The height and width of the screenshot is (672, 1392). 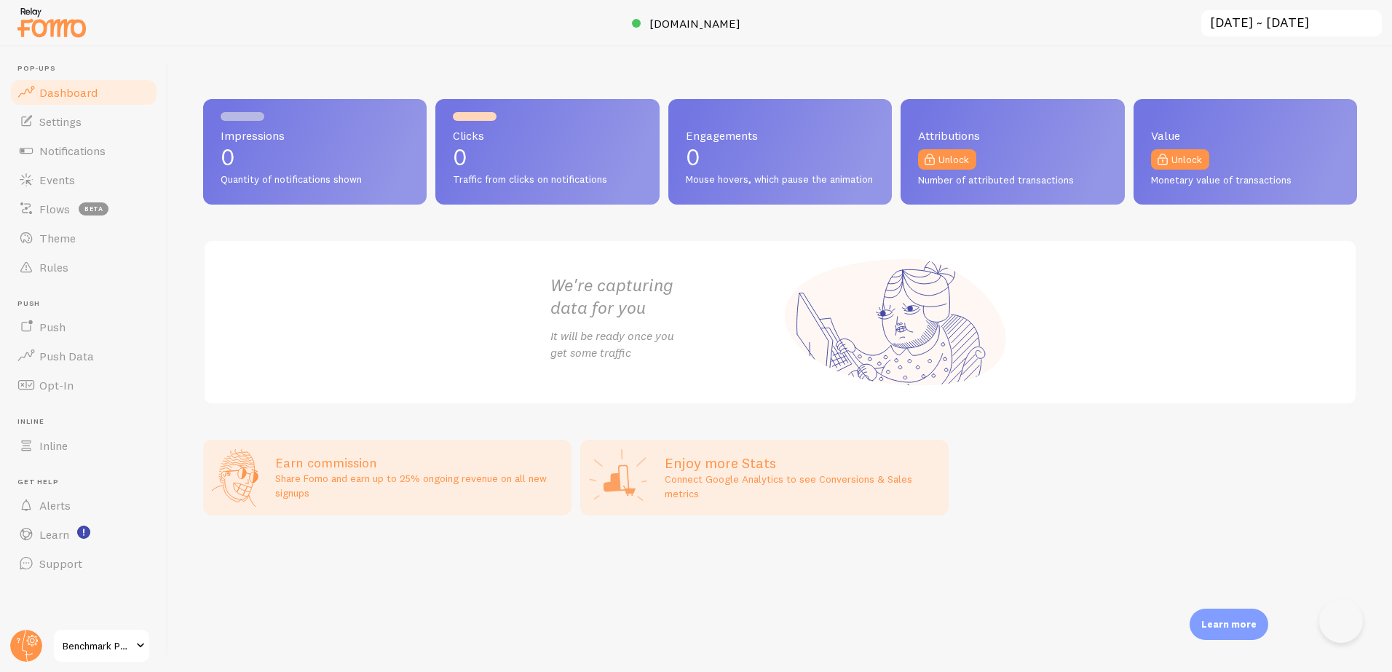 What do you see at coordinates (52, 22) in the screenshot?
I see `img: fomo-relay-logo-orange.svg` at bounding box center [52, 22].